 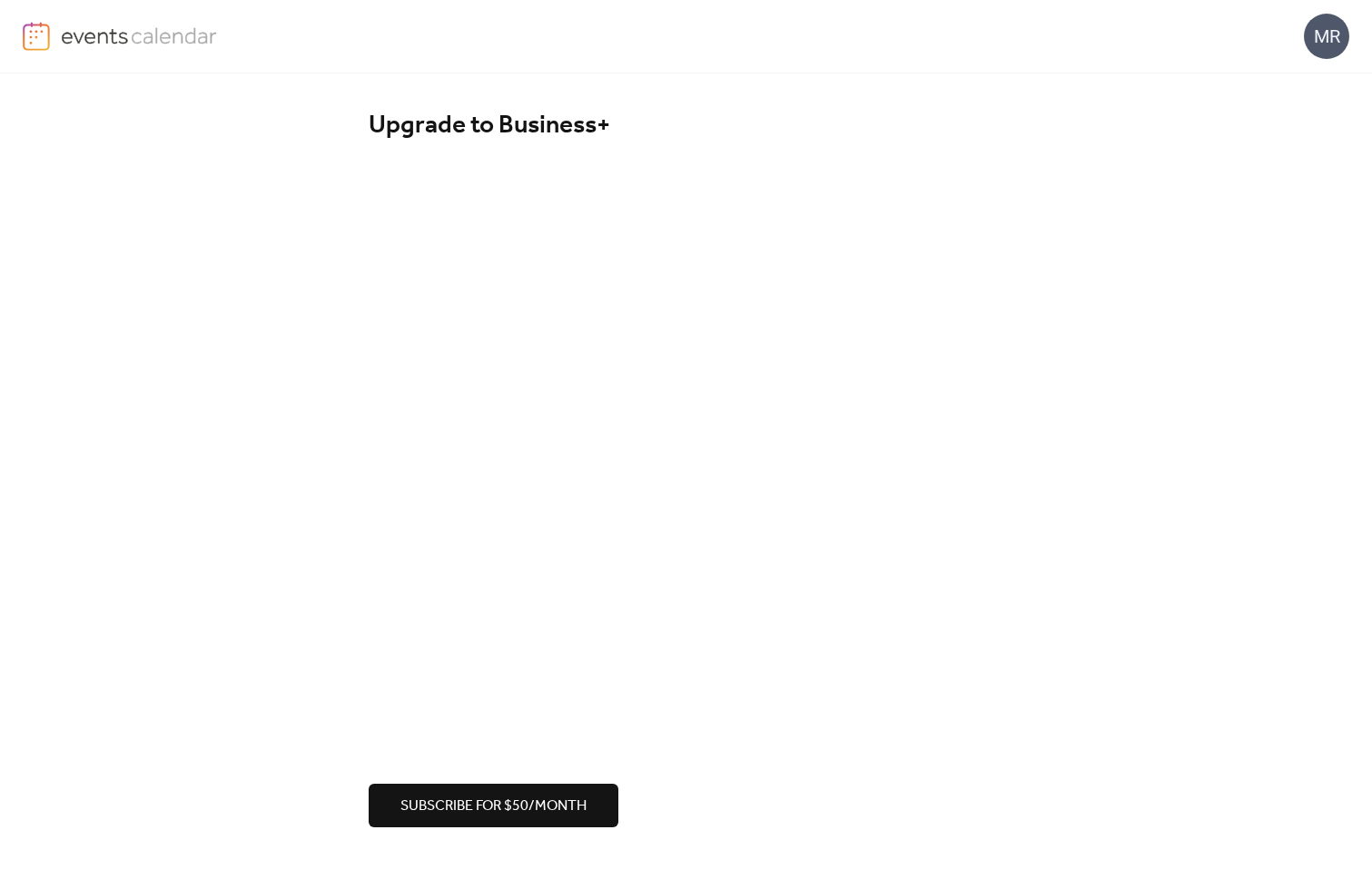 I want to click on span: Subscribe for $50/month, so click(x=493, y=806).